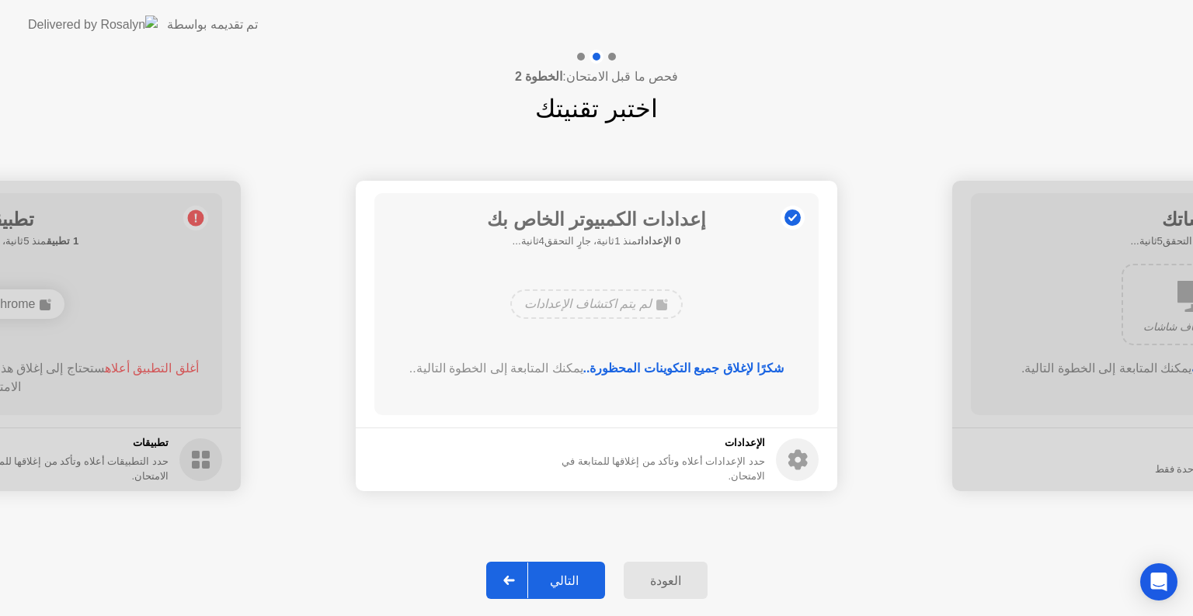 This screenshot has width=1193, height=616. I want to click on button: التالي, so click(545, 581).